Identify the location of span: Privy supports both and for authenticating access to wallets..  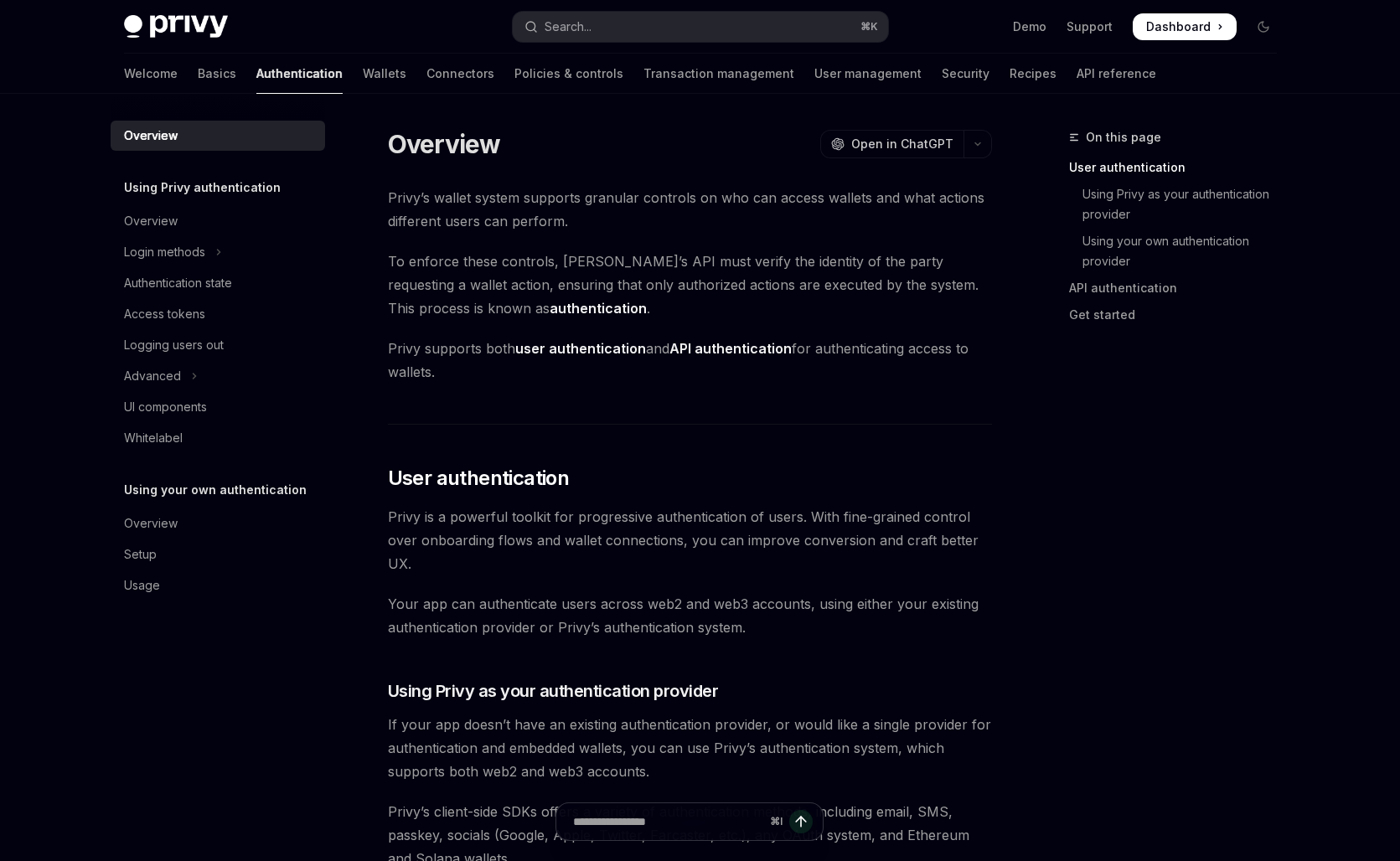
(689, 360).